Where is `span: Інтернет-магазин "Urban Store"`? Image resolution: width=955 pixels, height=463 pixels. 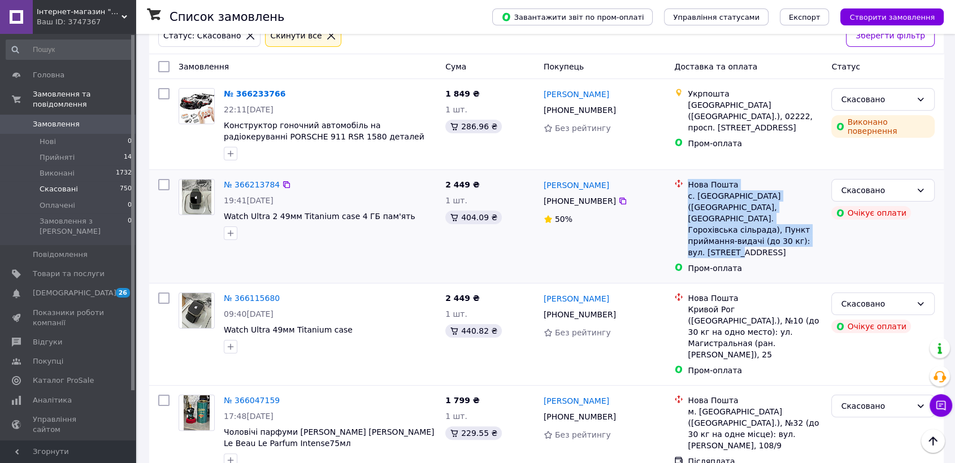
span: Інтернет-магазин "Urban Store" is located at coordinates (79, 12).